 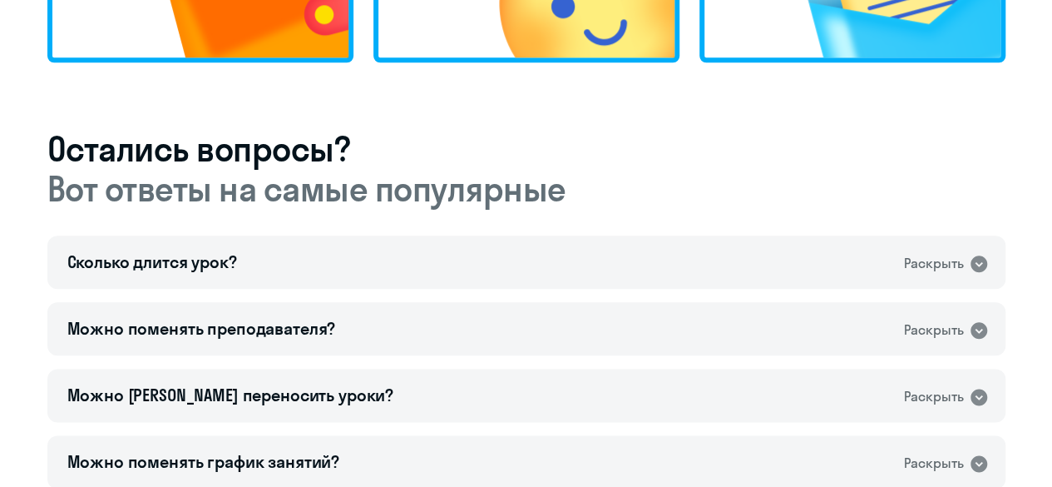 What do you see at coordinates (201, 329) in the screenshot?
I see `div: Можно поменять преподавателя?` at bounding box center [201, 329].